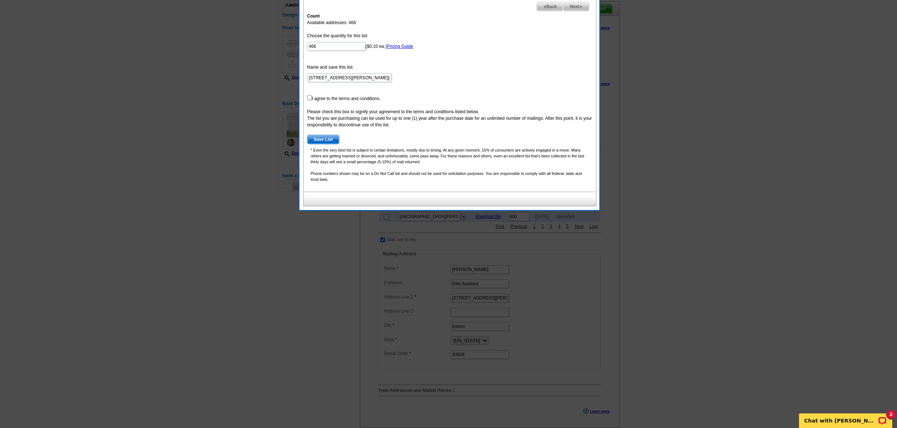  What do you see at coordinates (450, 101) in the screenshot?
I see `div: Available addresses: 466` at bounding box center [450, 101].